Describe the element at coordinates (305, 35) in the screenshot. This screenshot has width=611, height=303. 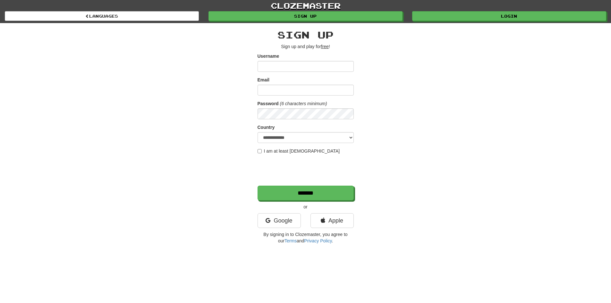
I see `h2: Sign up` at that location.